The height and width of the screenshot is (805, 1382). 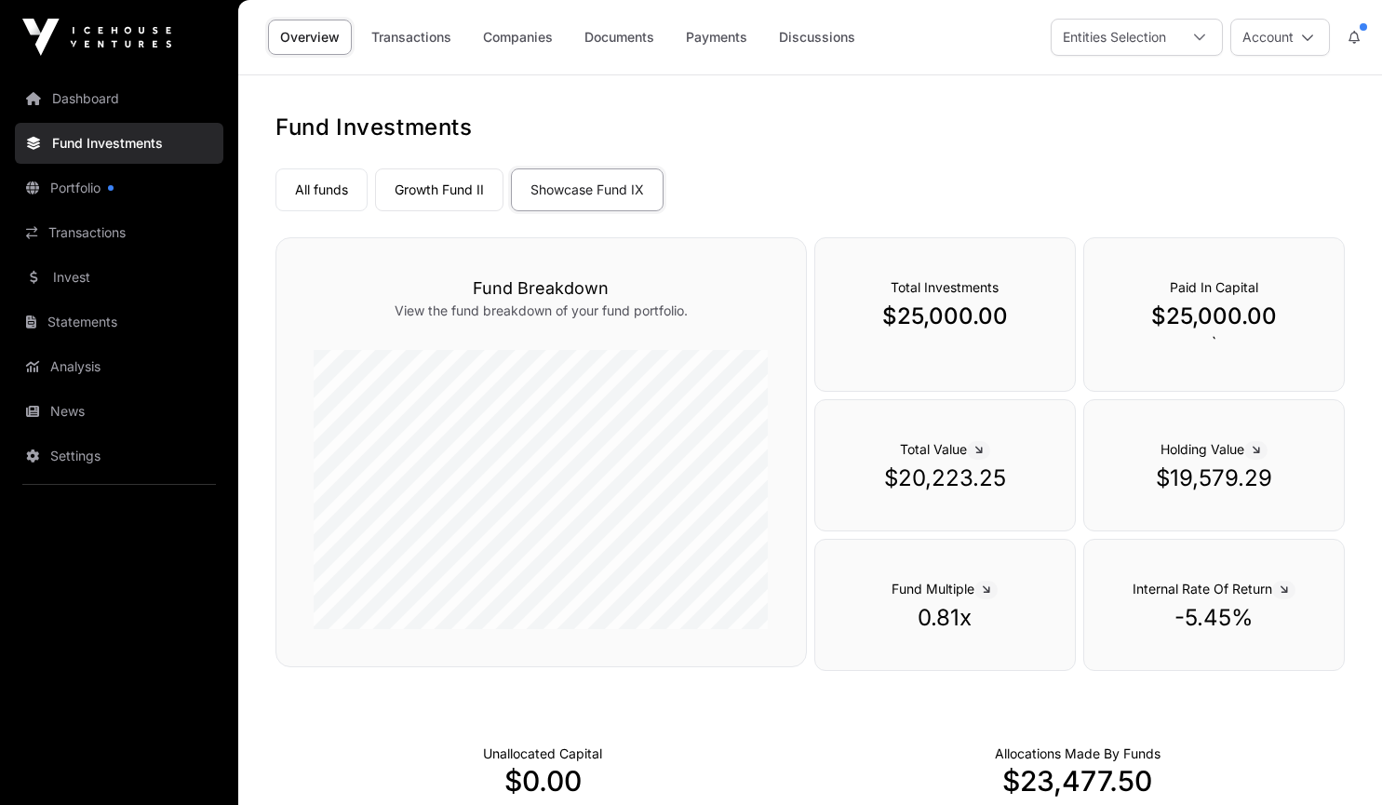 What do you see at coordinates (1078, 781) in the screenshot?
I see `p: $23,477.50` at bounding box center [1078, 781].